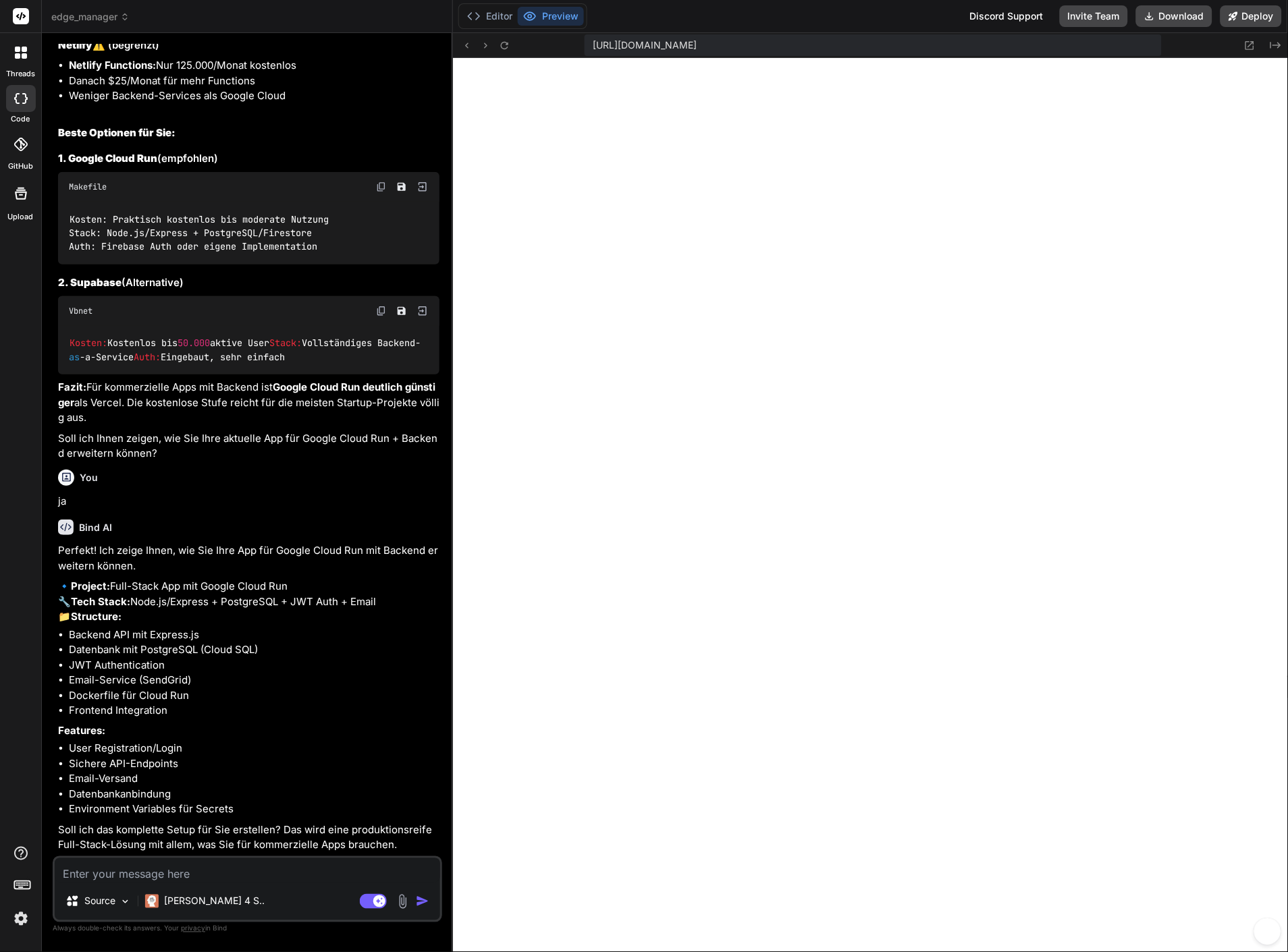  I want to click on h3: (empfohlen), so click(248, 158).